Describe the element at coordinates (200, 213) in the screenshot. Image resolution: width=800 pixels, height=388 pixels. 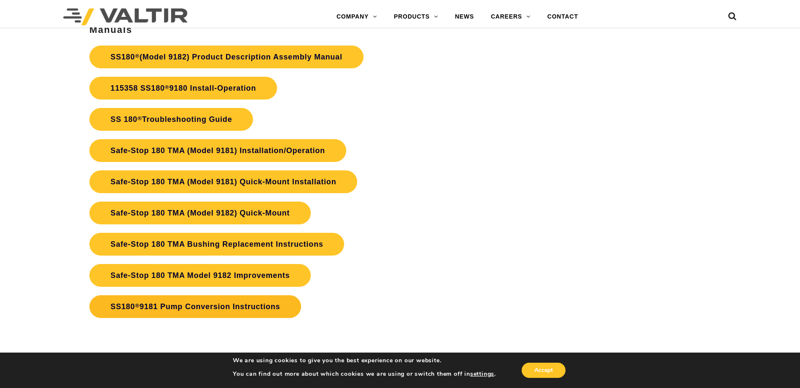
I see `a: Safe-Stop 180 TMA (Model 9182) Quick-Mount` at that location.